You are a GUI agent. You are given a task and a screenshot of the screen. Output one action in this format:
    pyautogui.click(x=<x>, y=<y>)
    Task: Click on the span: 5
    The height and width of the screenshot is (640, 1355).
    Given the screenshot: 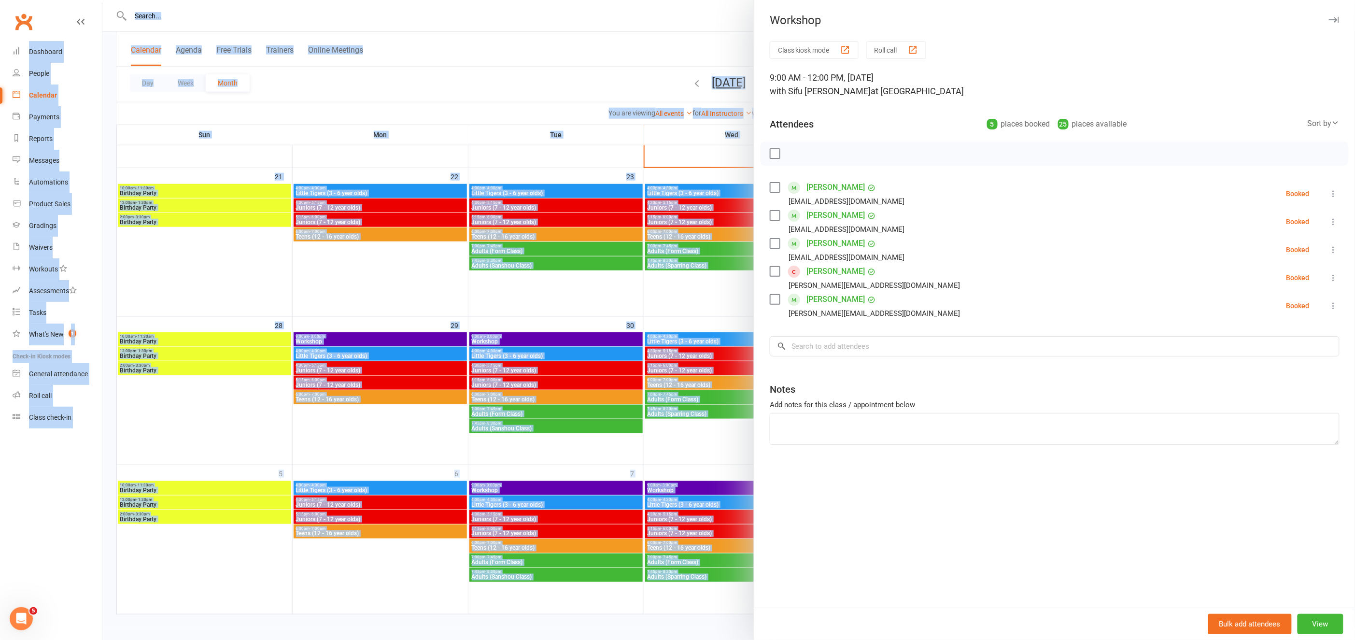 What is the action you would take?
    pyautogui.click(x=33, y=611)
    